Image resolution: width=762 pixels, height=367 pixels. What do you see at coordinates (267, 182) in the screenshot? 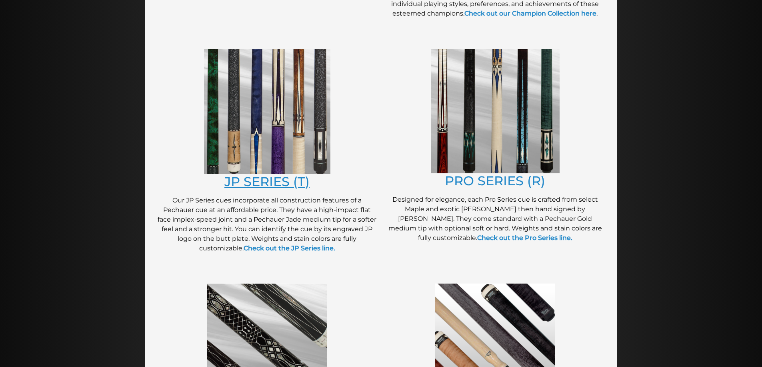
I see `a: JP SERIES (T)` at bounding box center [267, 182].